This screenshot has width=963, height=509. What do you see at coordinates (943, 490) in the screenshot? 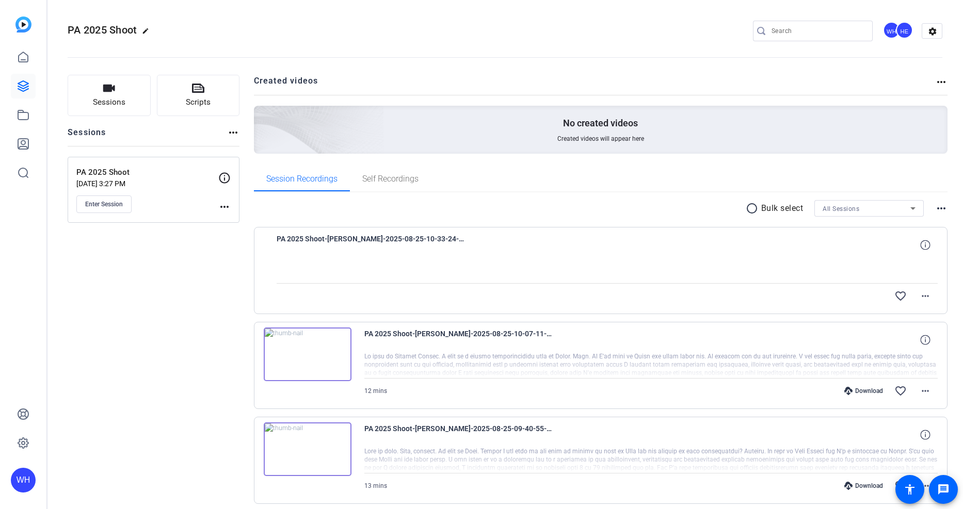
I see `mat-icon: message` at bounding box center [943, 490].